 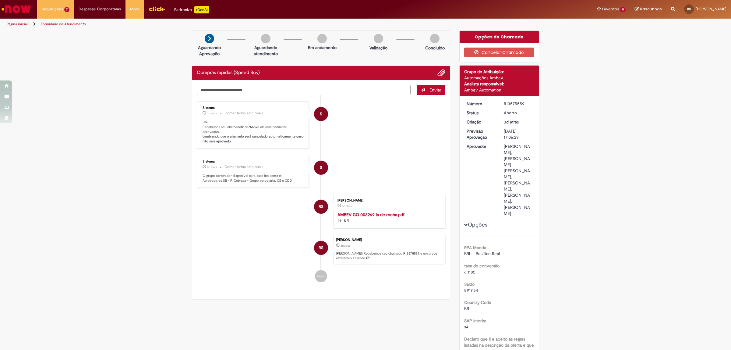 What do you see at coordinates (321, 192) in the screenshot?
I see `ul: Histórico de tíquete` at bounding box center [321, 192].